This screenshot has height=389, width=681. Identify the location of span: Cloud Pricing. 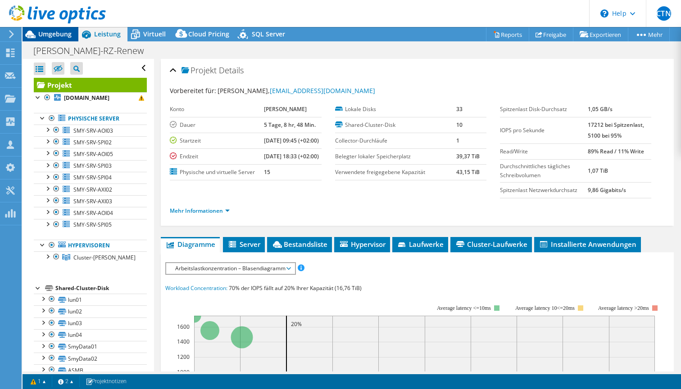
(208, 34).